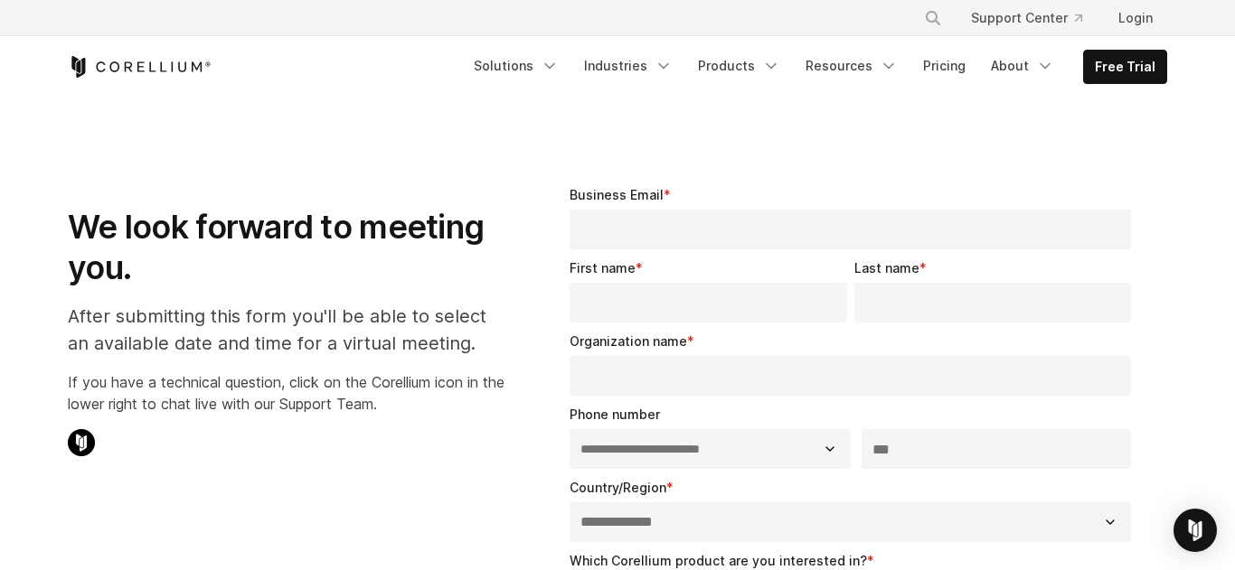 The width and height of the screenshot is (1235, 570). Describe the element at coordinates (628, 341) in the screenshot. I see `span: Organization name` at that location.